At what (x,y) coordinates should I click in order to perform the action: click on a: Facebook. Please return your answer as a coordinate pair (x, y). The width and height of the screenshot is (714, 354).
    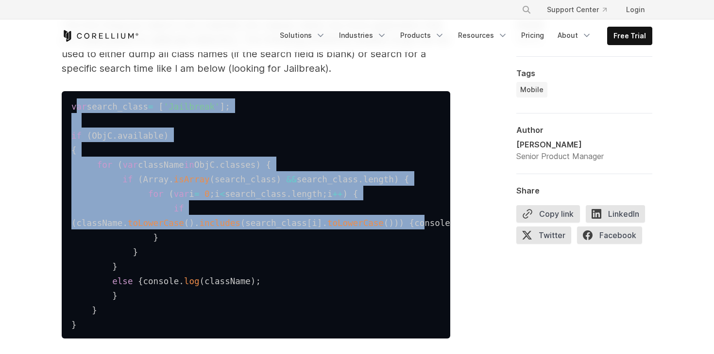
    Looking at the image, I should click on (612, 237).